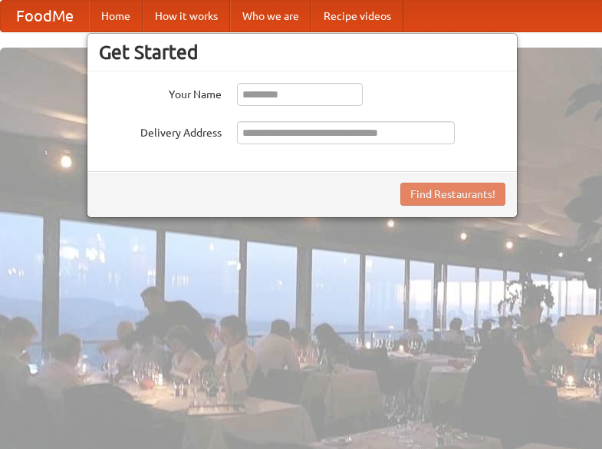 Image resolution: width=602 pixels, height=449 pixels. I want to click on a: Home, so click(116, 16).